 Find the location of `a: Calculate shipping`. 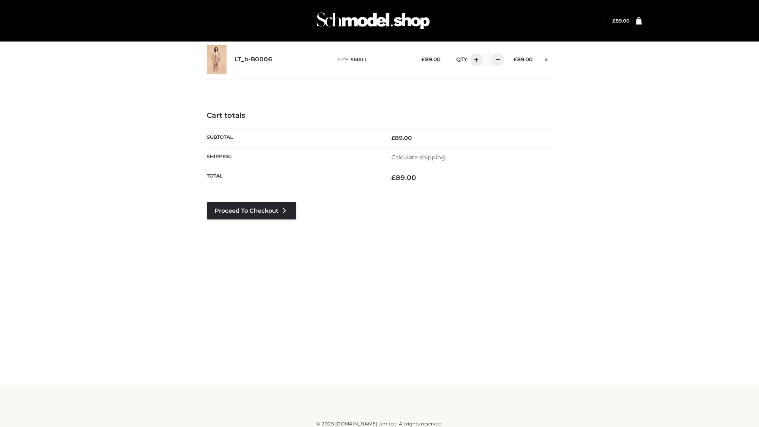

a: Calculate shipping is located at coordinates (419, 157).